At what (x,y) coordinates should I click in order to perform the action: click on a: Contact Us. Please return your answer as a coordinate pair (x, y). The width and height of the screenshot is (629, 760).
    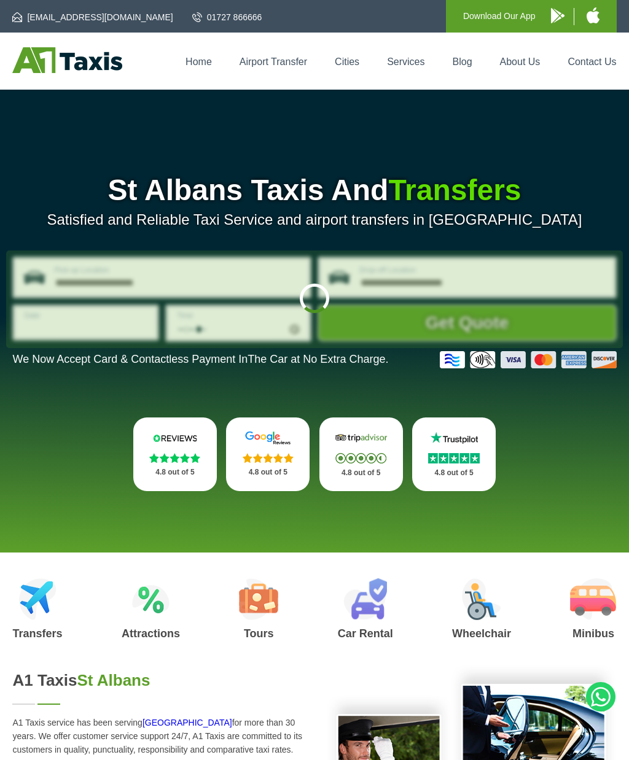
    Looking at the image, I should click on (591, 61).